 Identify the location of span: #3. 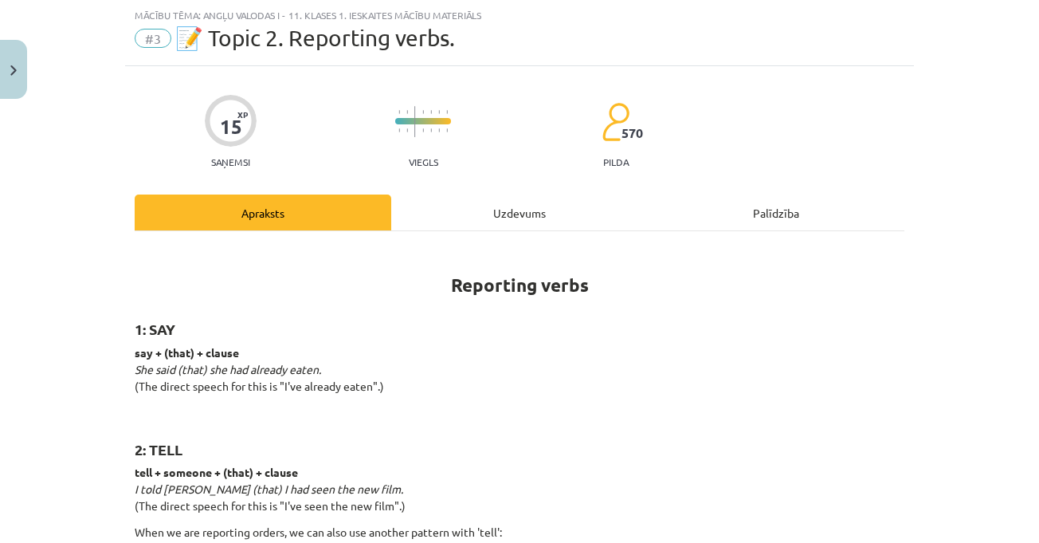
(153, 38).